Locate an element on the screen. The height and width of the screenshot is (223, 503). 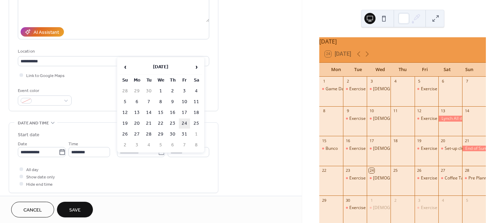
div: 16 is located at coordinates (347, 141).